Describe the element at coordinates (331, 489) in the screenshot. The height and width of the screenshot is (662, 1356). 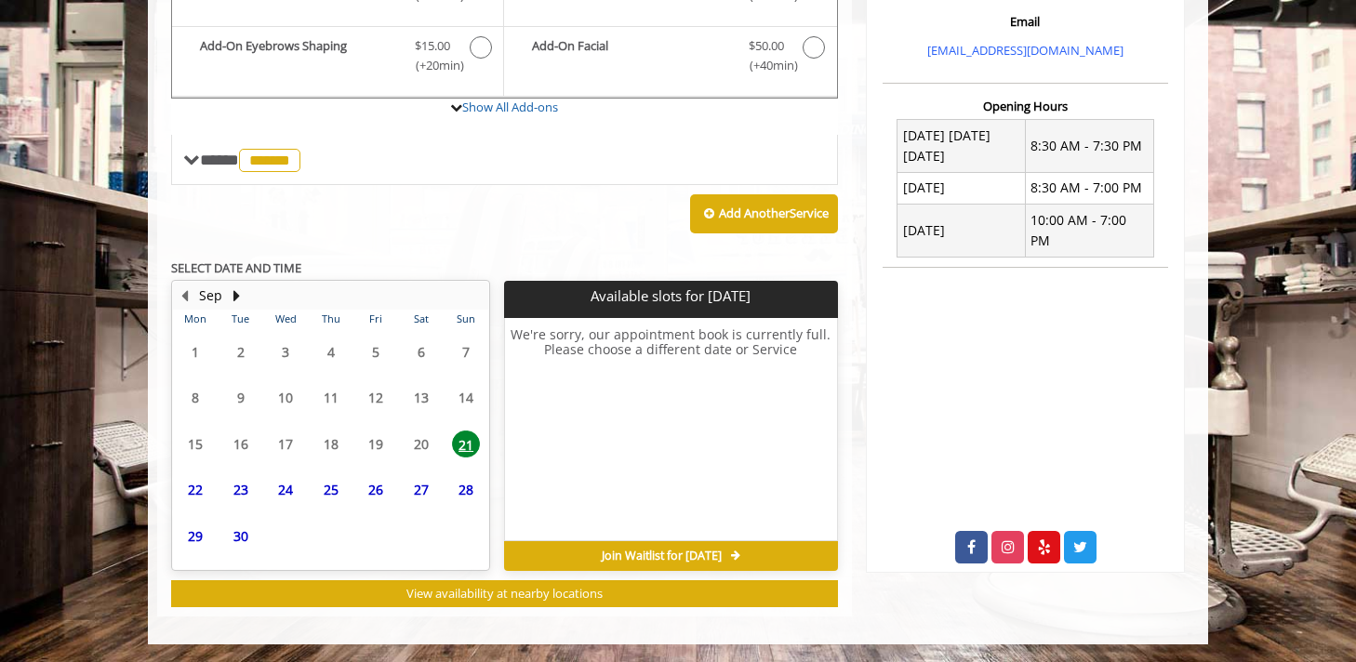
I see `span: 25` at that location.